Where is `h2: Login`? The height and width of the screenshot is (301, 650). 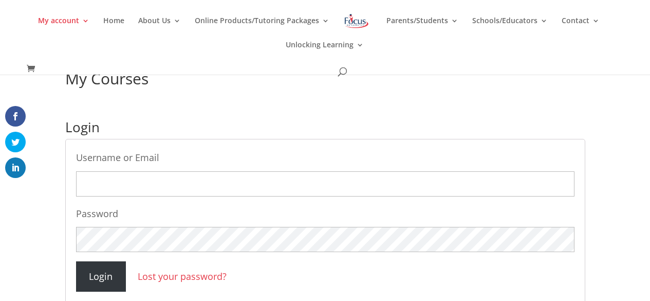 h2: Login is located at coordinates (325, 130).